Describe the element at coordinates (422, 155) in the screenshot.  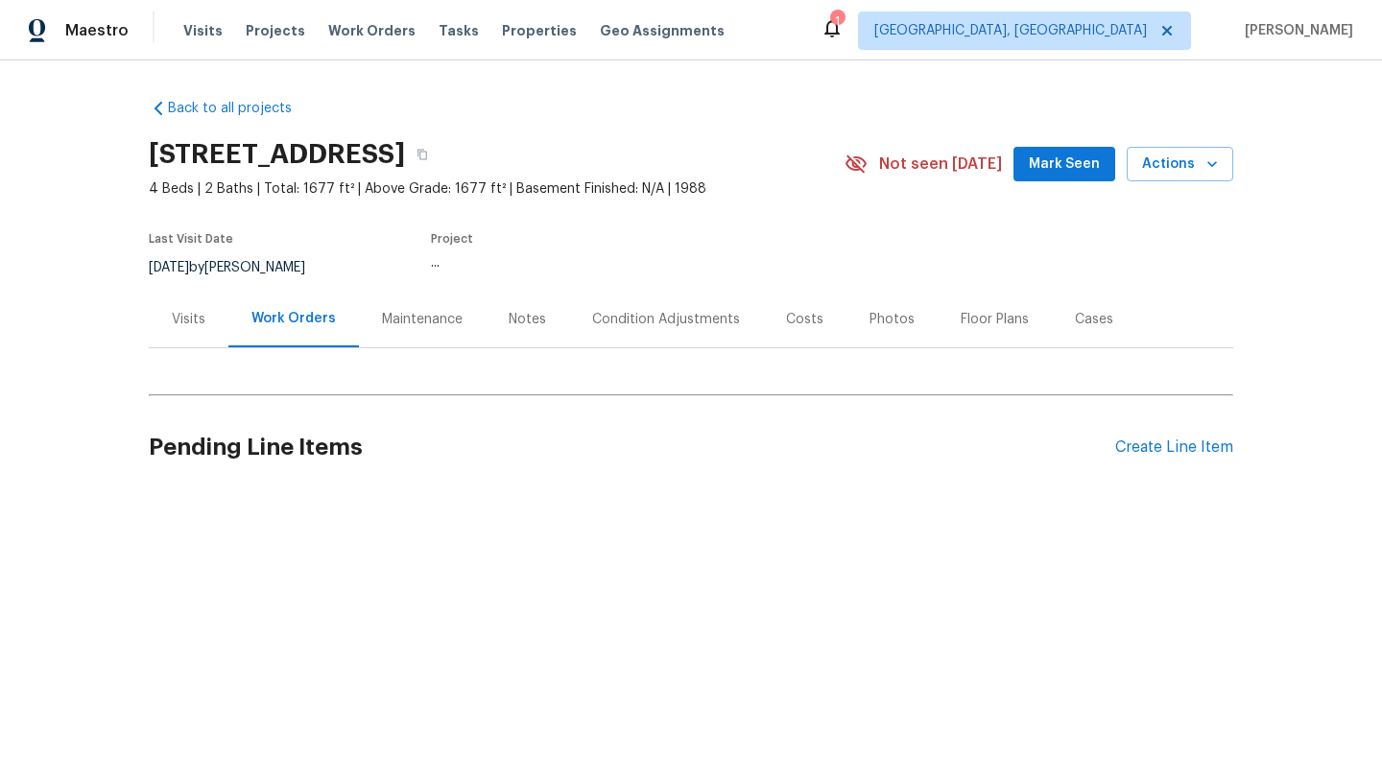
I see `button: Copy Address` at that location.